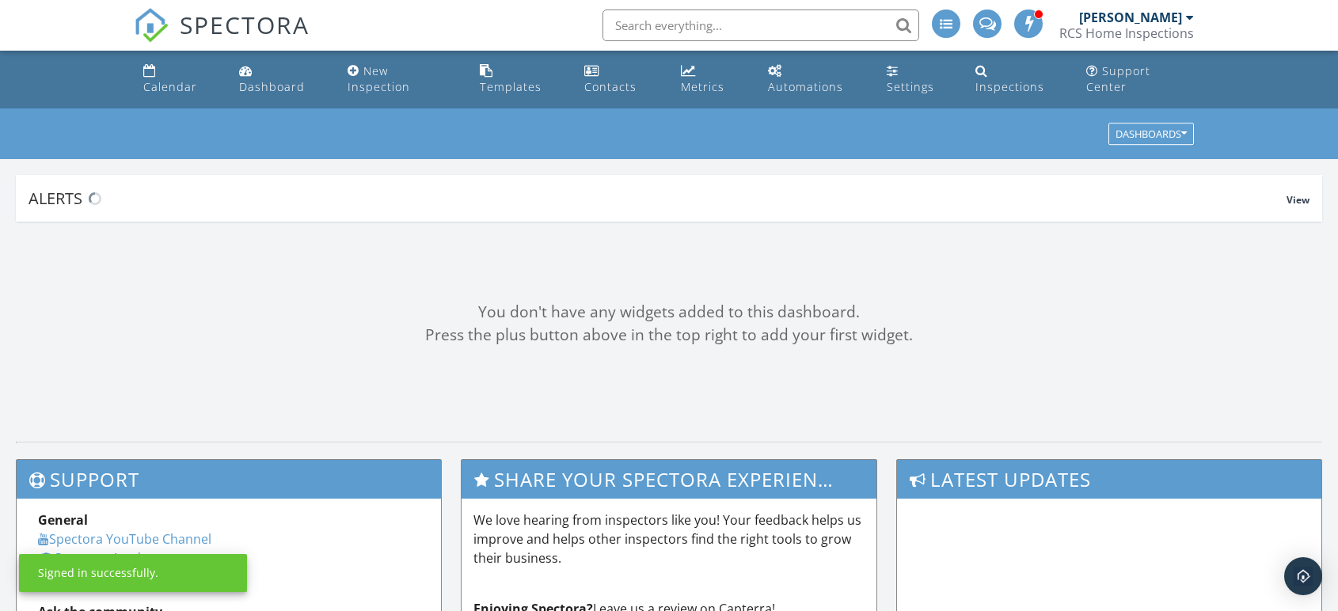  What do you see at coordinates (1151, 135) in the screenshot?
I see `button: Dashboards` at bounding box center [1151, 135].